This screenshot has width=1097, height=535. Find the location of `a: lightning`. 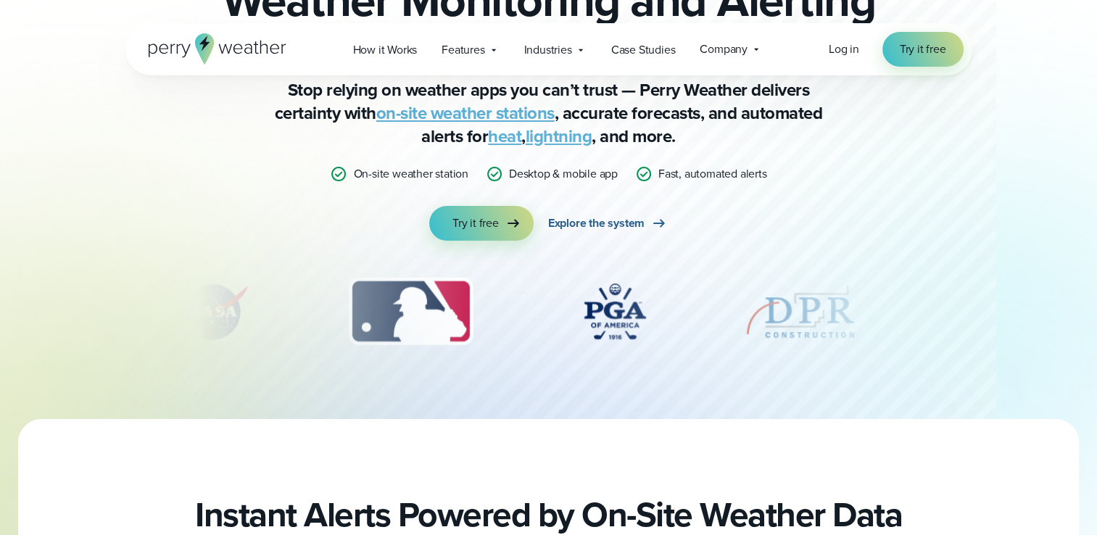

a: lightning is located at coordinates (559, 136).